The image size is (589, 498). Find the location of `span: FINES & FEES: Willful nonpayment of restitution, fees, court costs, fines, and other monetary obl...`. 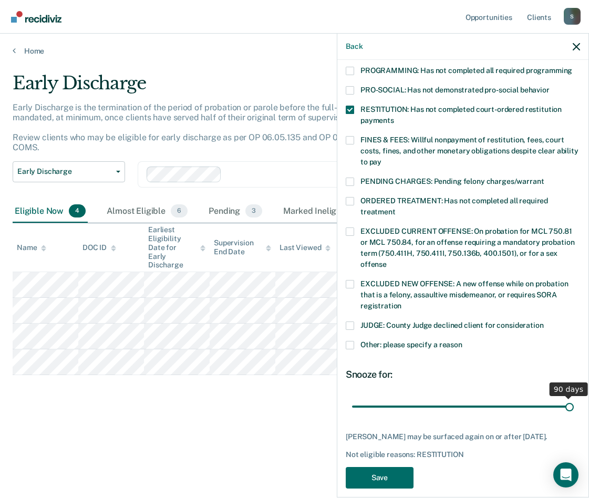

span: FINES & FEES: Willful nonpayment of restitution, fees, court costs, fines, and other monetary obl... is located at coordinates (469, 151).